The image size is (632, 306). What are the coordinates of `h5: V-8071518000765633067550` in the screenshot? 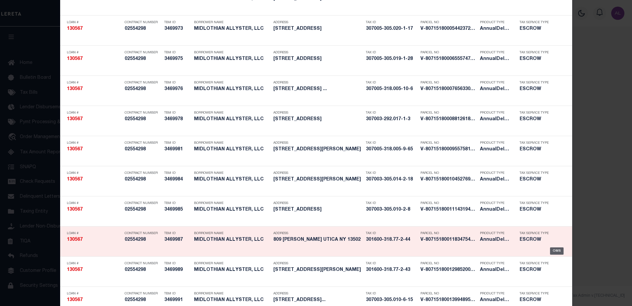 It's located at (449, 89).